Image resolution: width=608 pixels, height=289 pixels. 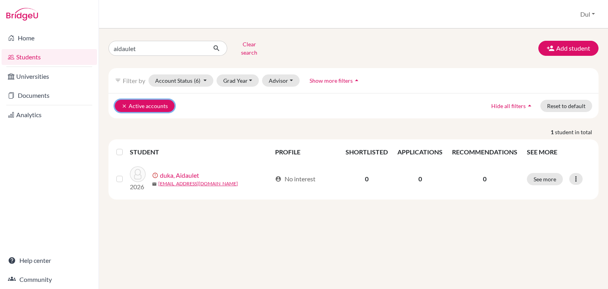 I want to click on a: Analytics, so click(x=49, y=115).